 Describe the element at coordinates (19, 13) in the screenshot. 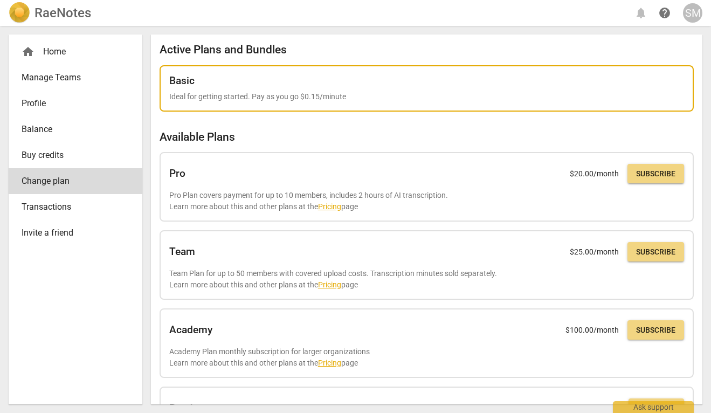

I see `img: Logo` at that location.